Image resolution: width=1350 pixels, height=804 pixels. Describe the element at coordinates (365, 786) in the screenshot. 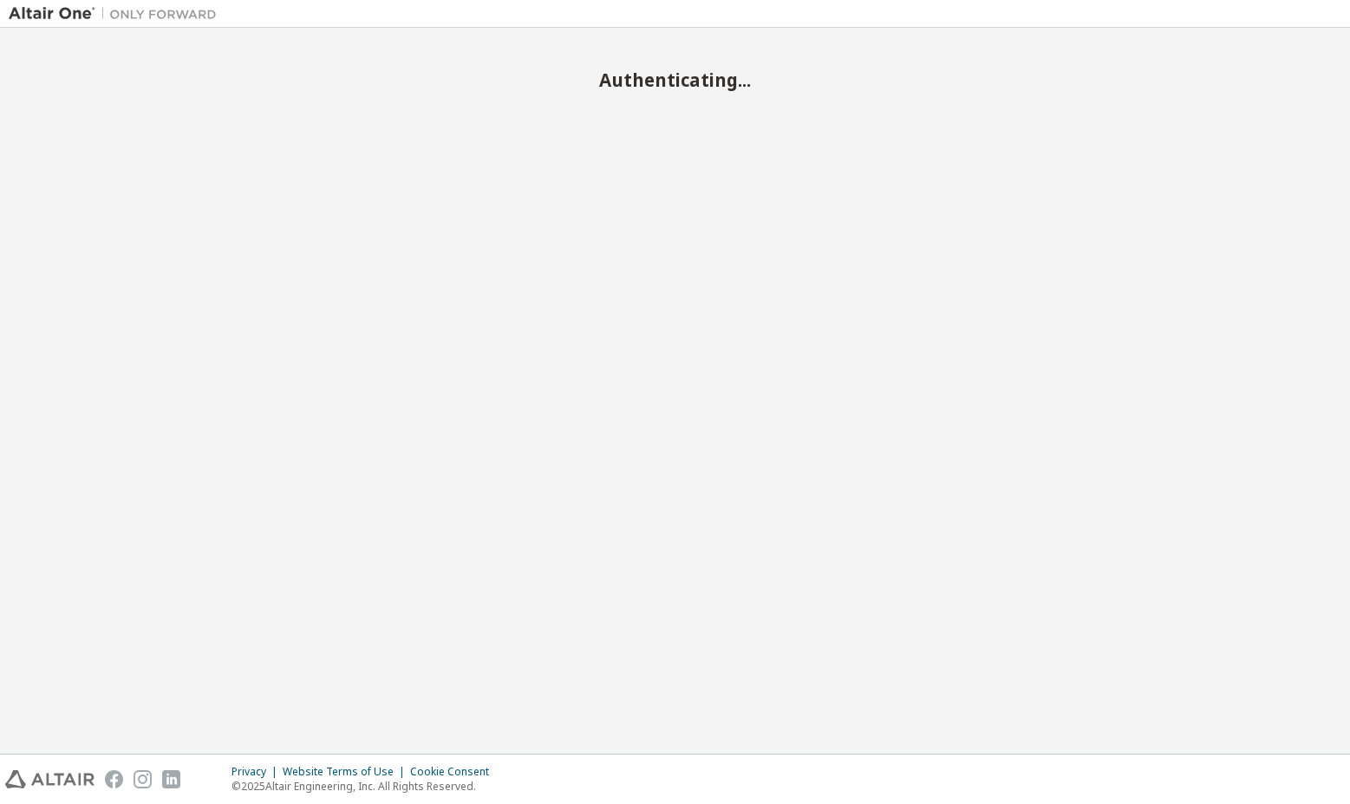

I see `p: © 2025 Altair Engineering, Inc. All Rights Reserved.` at that location.